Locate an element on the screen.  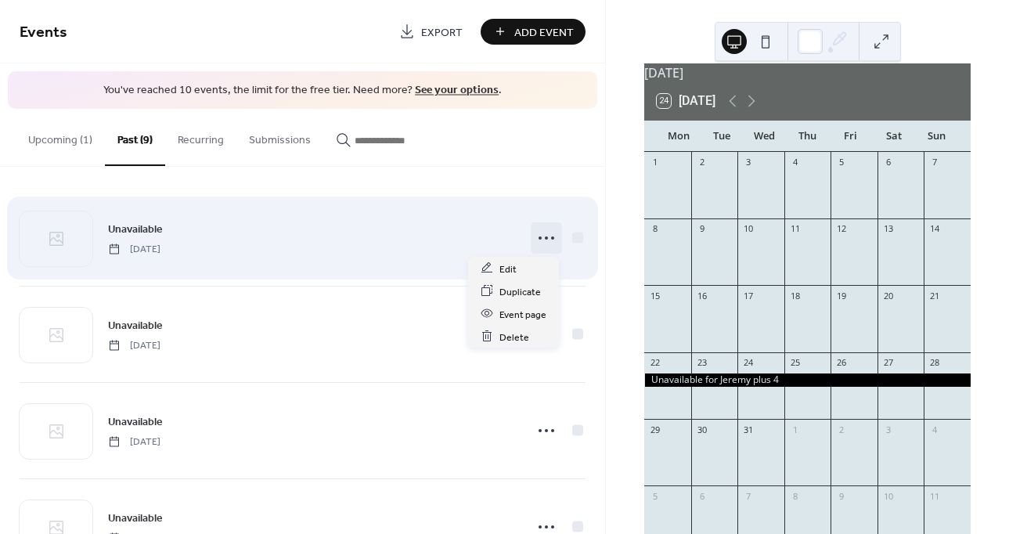
div: Thu is located at coordinates (807, 136).